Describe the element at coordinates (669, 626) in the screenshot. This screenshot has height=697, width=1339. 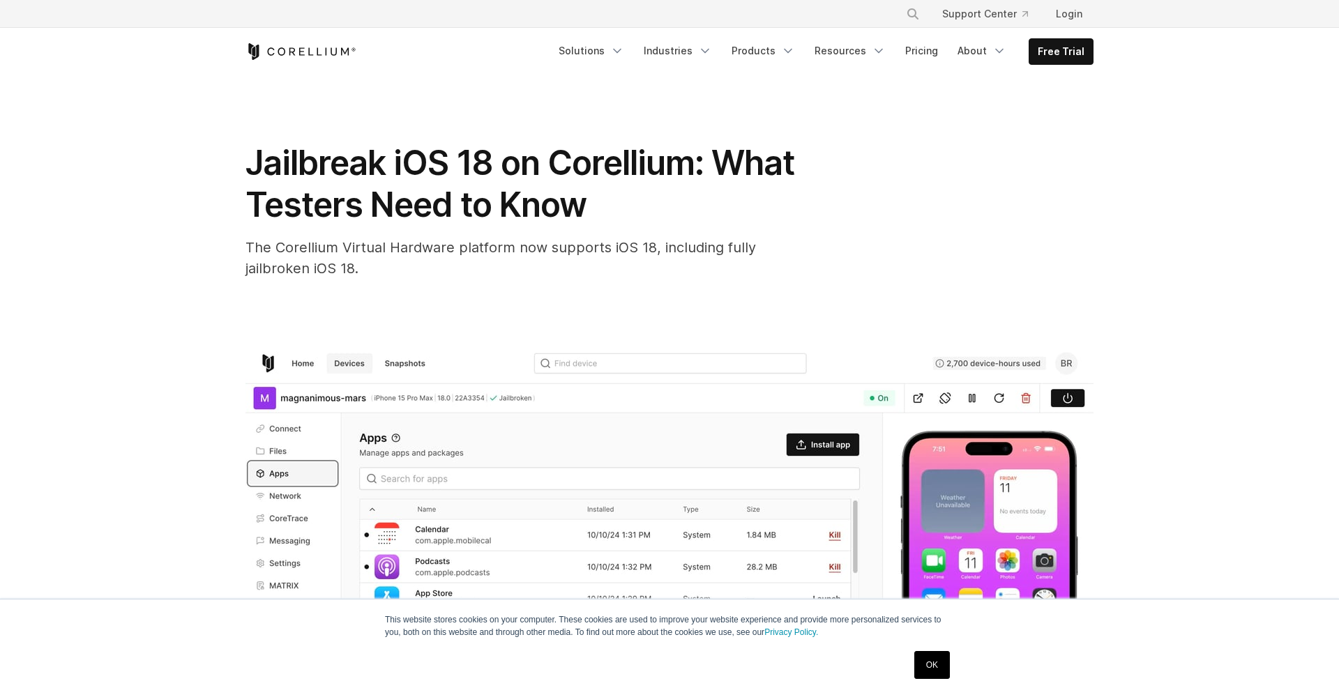
I see `p: This website stores cookies on your computer. These cookies are used to improve your website expe...` at that location.